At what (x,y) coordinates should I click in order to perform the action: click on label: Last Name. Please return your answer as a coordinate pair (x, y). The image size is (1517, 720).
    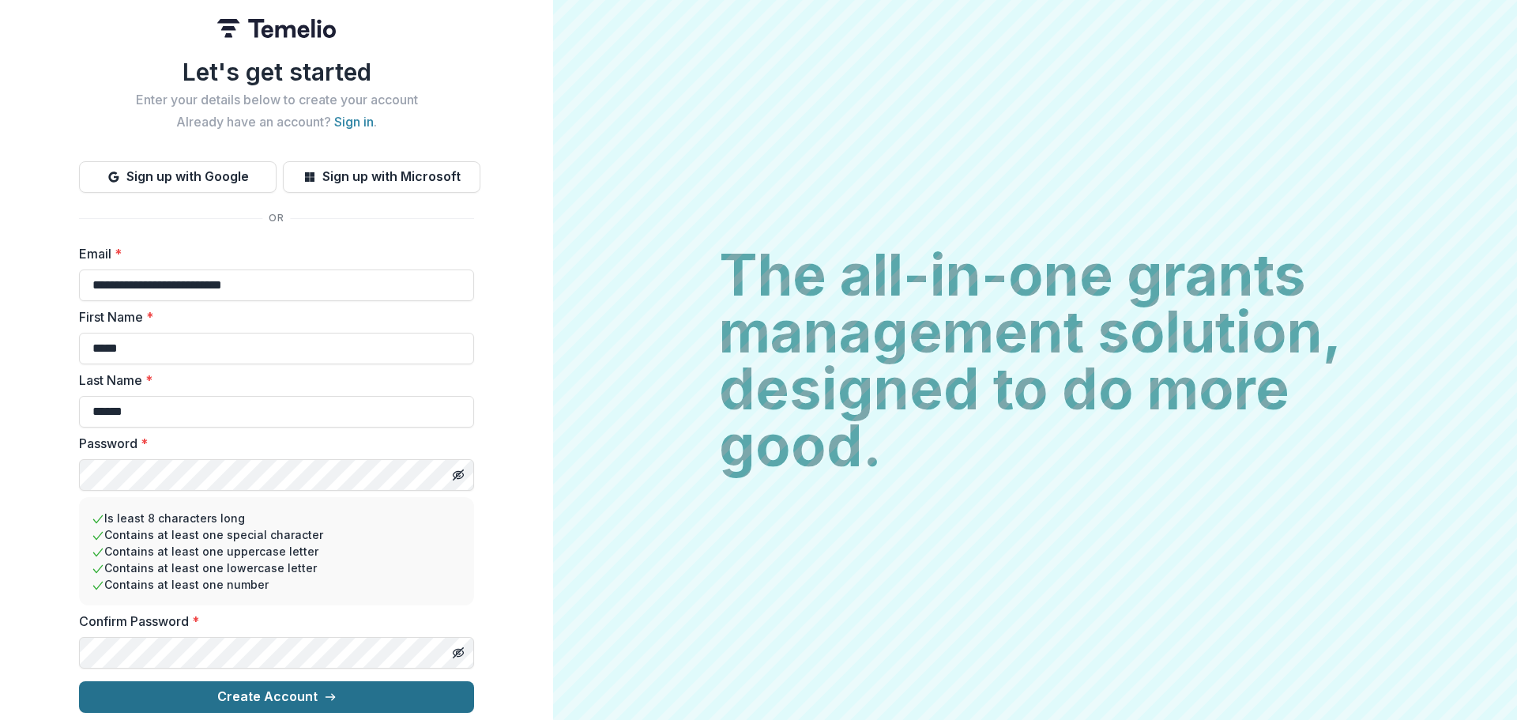
    Looking at the image, I should click on (272, 380).